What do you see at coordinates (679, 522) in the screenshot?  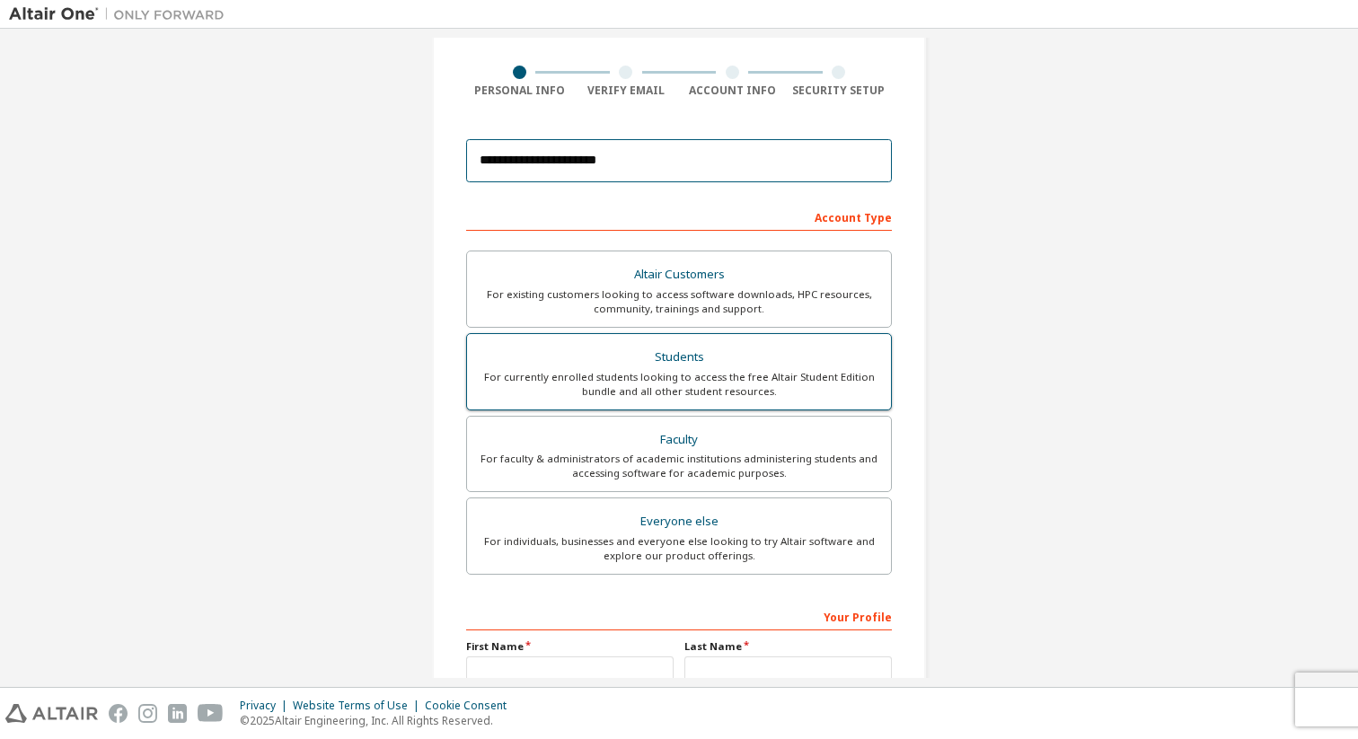 I see `div: Everyone else` at bounding box center [679, 522].